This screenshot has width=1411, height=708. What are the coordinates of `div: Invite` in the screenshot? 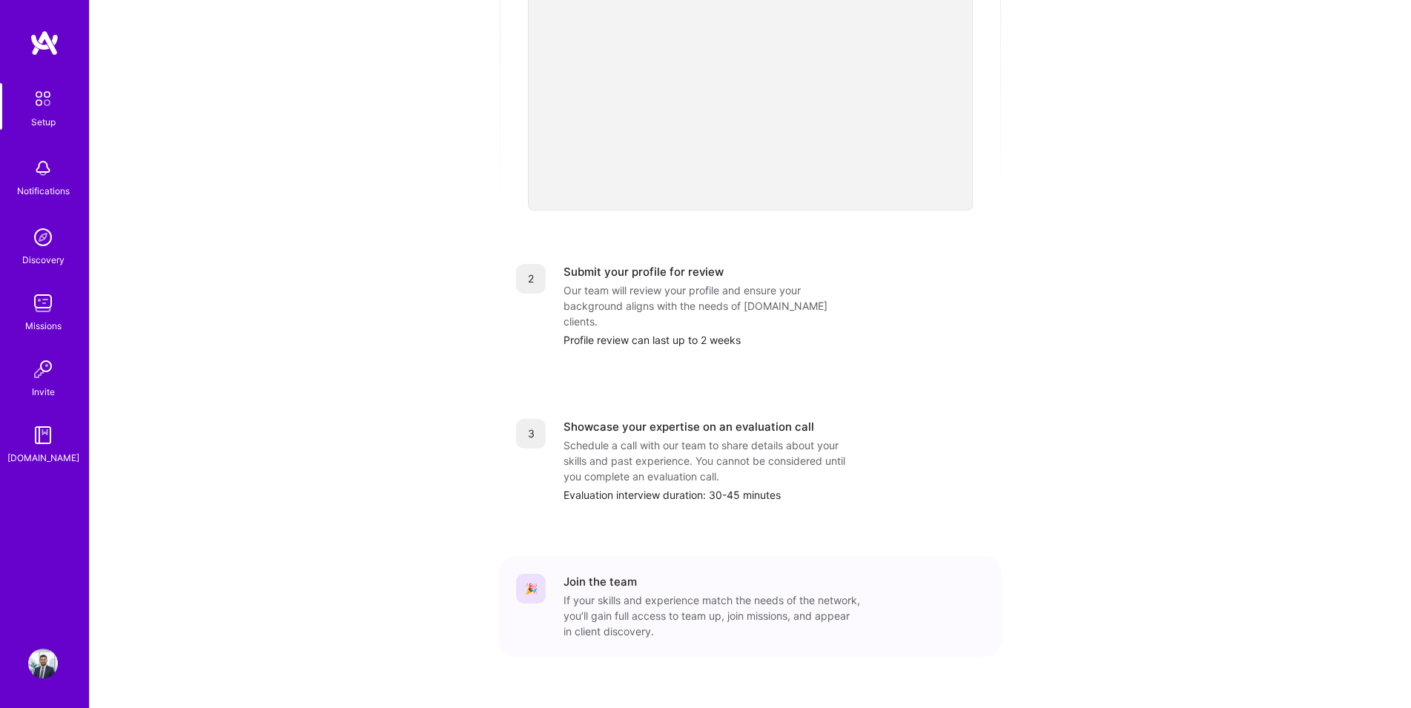 It's located at (43, 392).